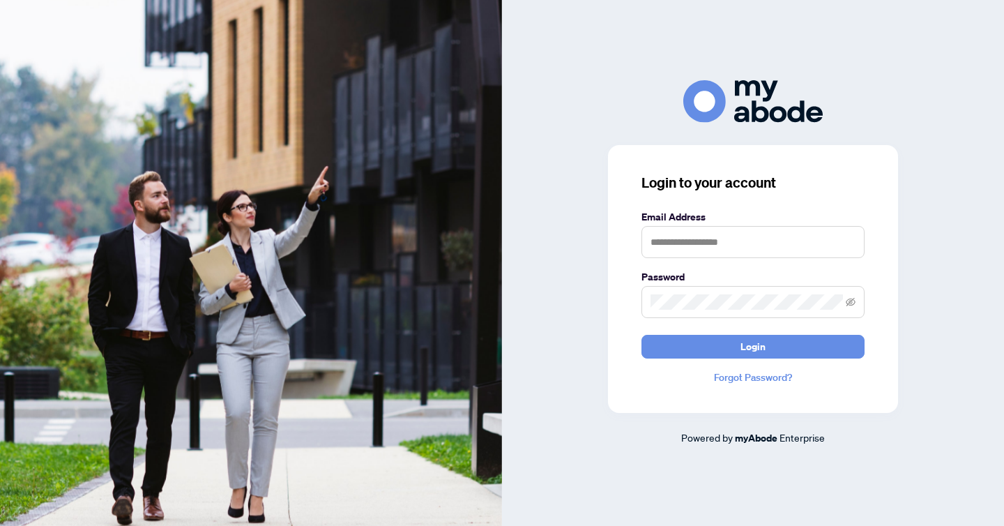 Image resolution: width=1004 pixels, height=526 pixels. I want to click on span: Enterprise, so click(802, 437).